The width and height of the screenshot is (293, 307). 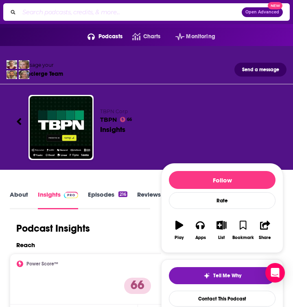 What do you see at coordinates (24, 75) in the screenshot?
I see `img: Barbara Profile` at bounding box center [24, 75].